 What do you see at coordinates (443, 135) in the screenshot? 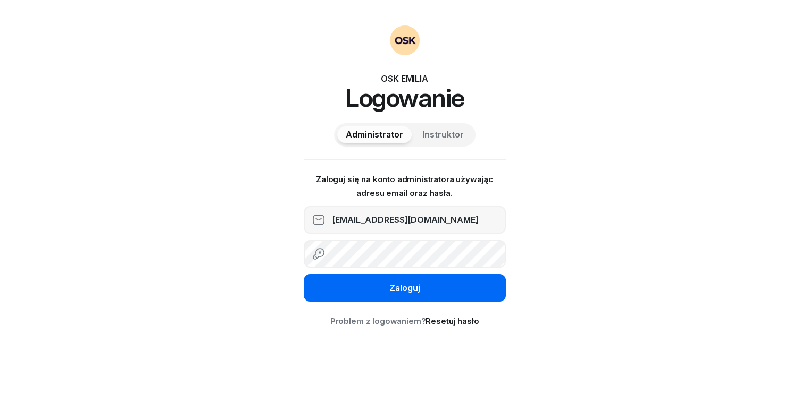
I see `button: Instruktor` at bounding box center [443, 135].